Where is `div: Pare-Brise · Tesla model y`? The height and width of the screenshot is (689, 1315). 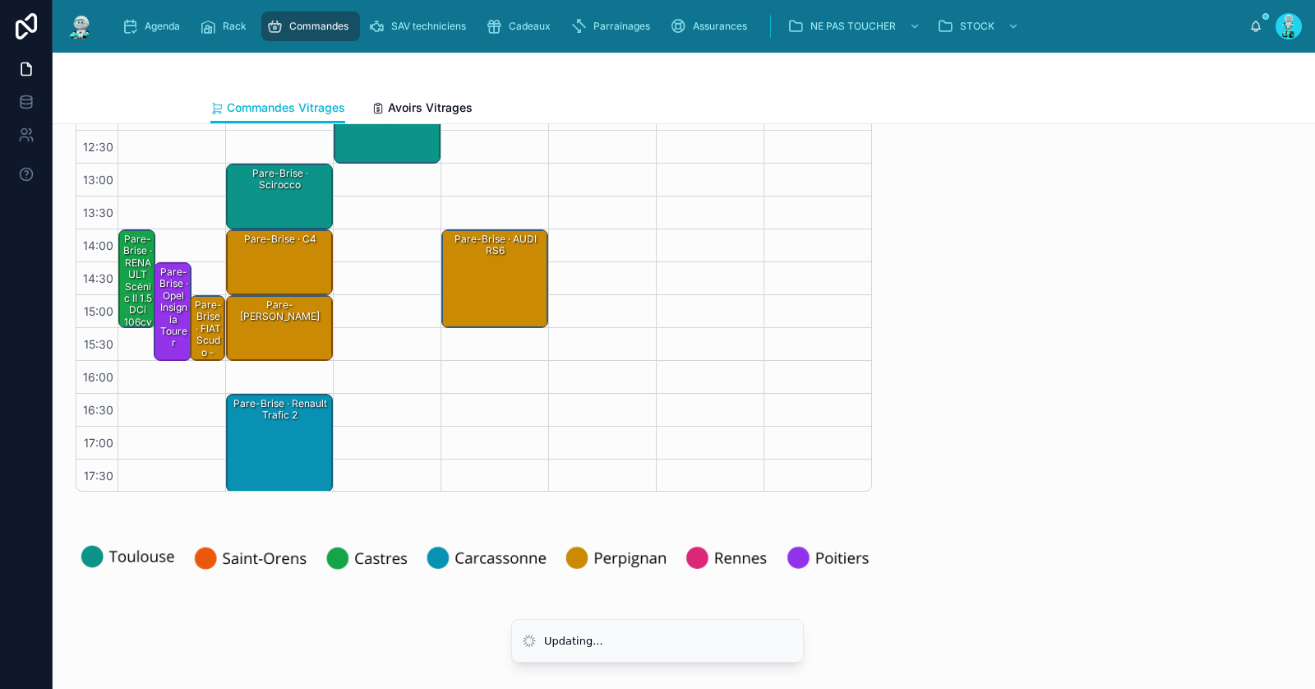
div: Pare-Brise · Tesla model y is located at coordinates (387, 131).